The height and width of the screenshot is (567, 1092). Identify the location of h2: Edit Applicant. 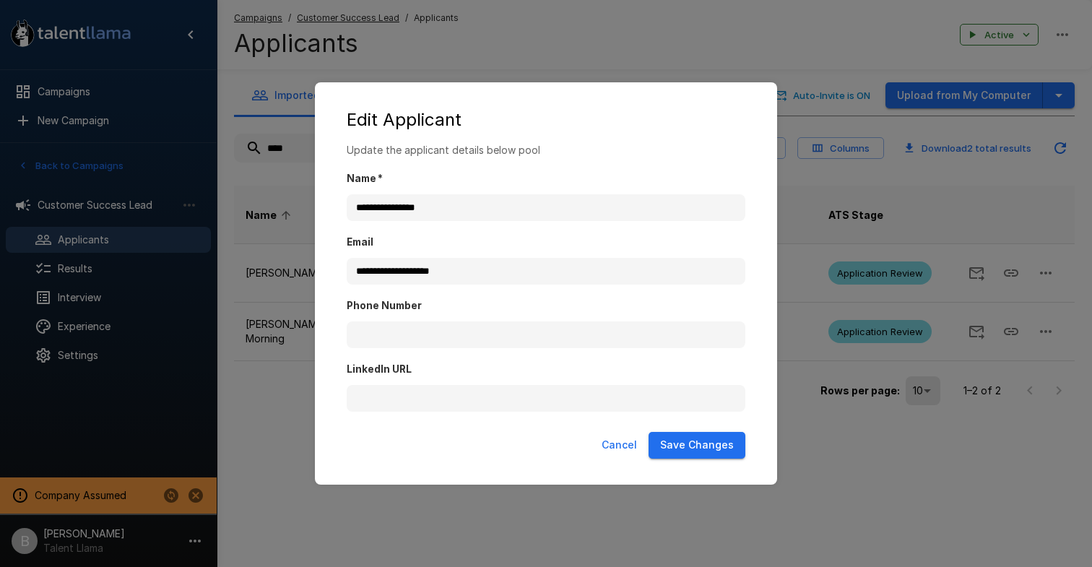
(546, 120).